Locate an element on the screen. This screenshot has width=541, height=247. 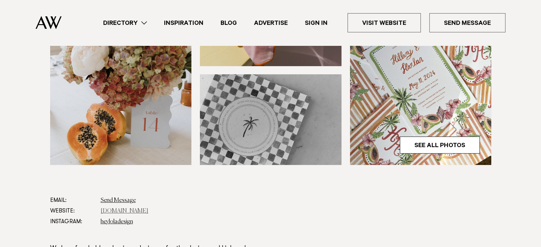
a: Sign In is located at coordinates (316, 23).